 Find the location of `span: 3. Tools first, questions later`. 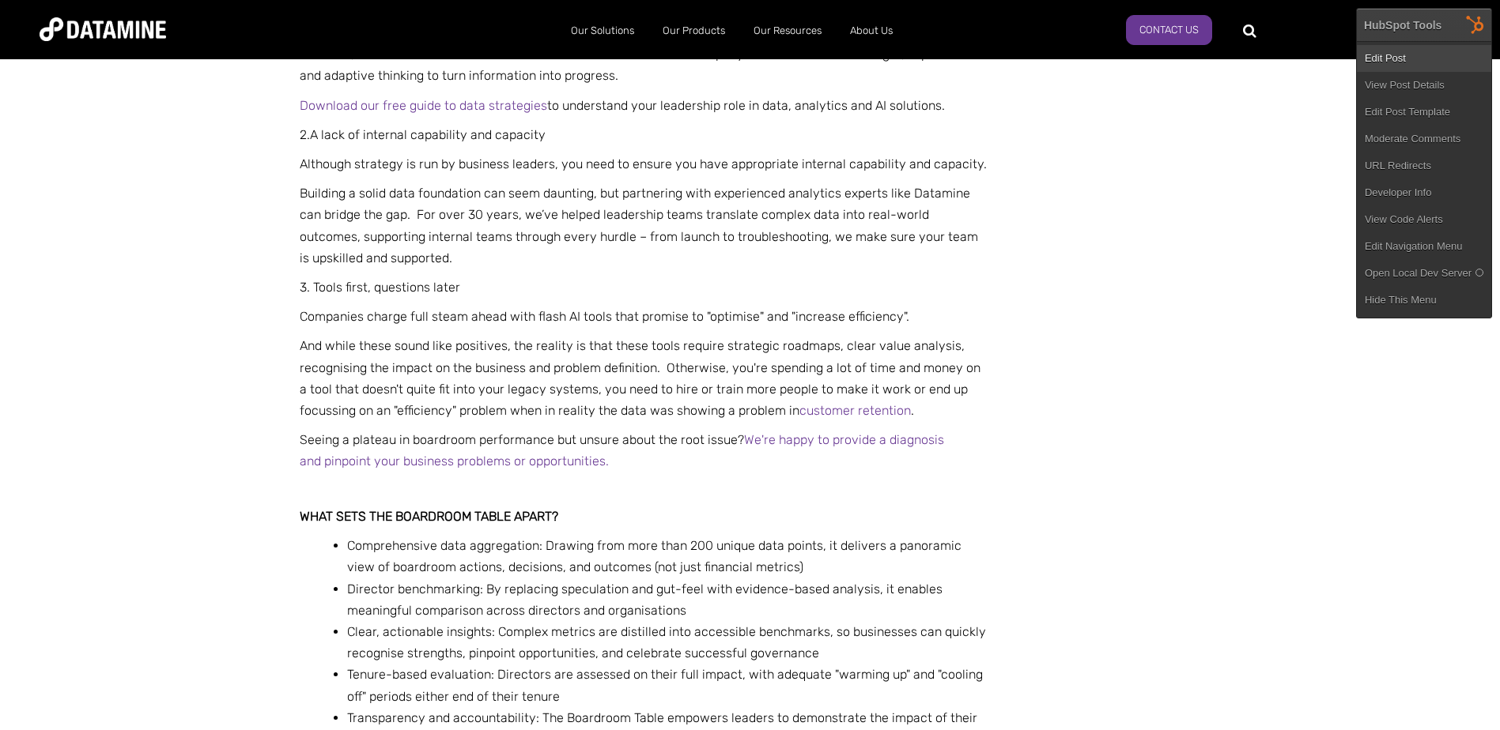

span: 3. Tools first, questions later is located at coordinates (379, 287).